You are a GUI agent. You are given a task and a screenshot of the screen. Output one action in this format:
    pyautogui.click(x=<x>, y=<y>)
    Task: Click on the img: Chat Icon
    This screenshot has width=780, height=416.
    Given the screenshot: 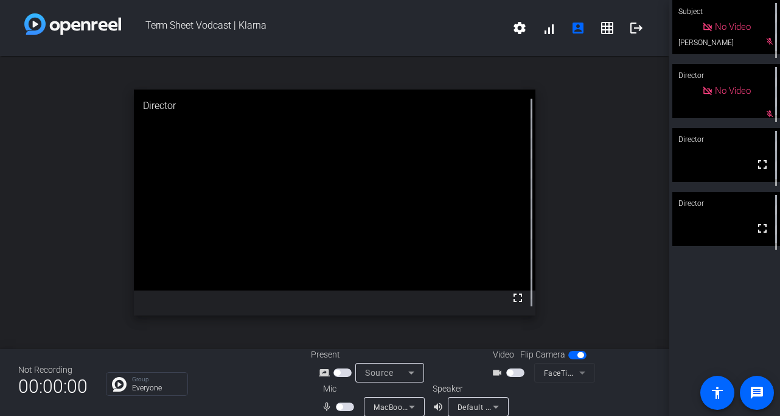 What is the action you would take?
    pyautogui.click(x=119, y=384)
    